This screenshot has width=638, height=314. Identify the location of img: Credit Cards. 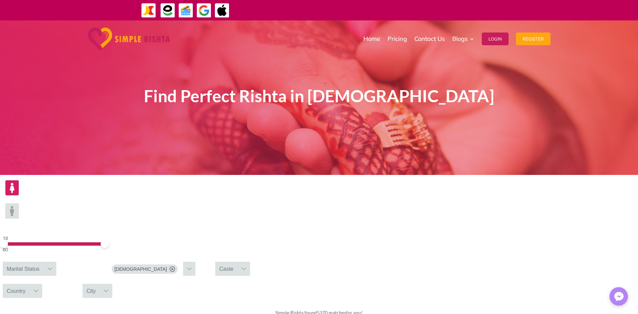
(186, 10).